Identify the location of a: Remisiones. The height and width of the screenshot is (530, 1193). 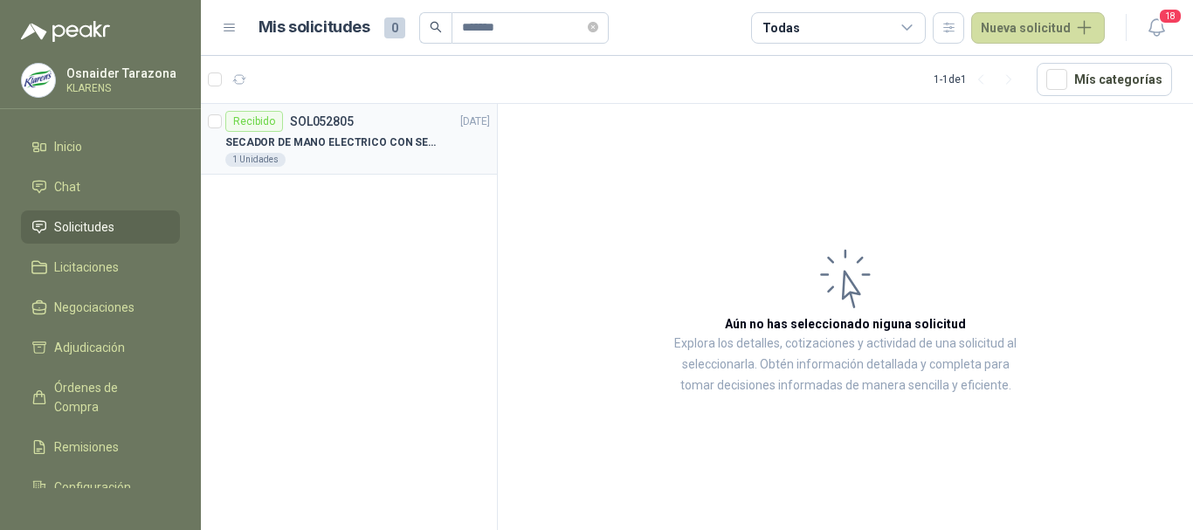
(100, 447).